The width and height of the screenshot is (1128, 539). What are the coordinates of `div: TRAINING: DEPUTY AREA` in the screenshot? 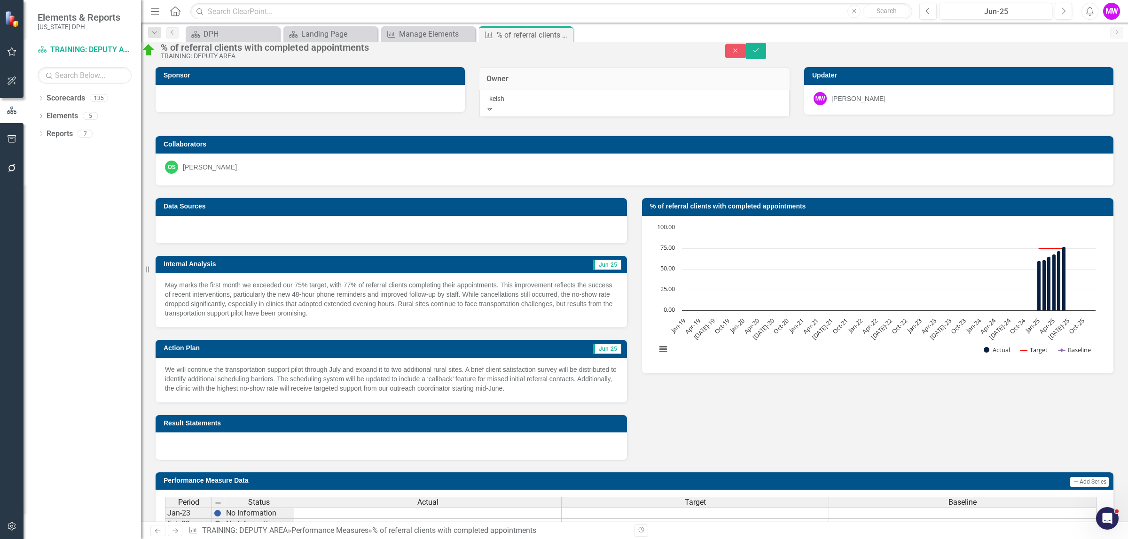 It's located at (433, 56).